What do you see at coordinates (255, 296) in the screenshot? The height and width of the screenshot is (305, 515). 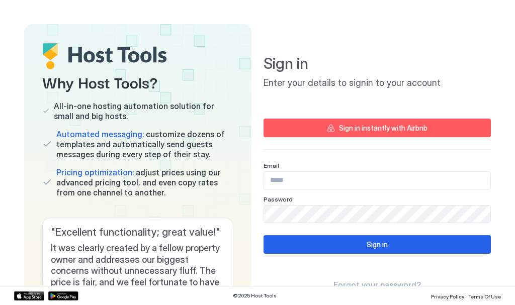 I see `span: © 2025 Host Tools` at bounding box center [255, 296].